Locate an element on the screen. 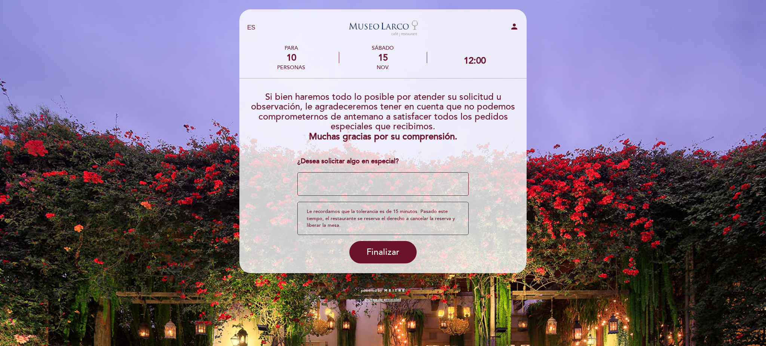  div: 10 is located at coordinates (291, 58).